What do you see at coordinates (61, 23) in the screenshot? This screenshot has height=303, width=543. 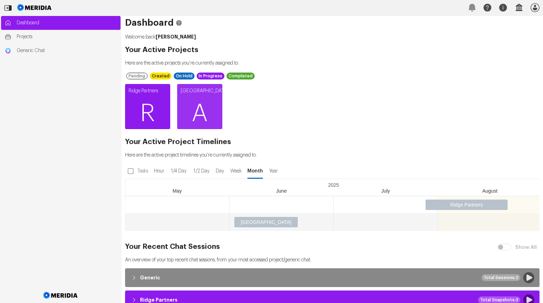 I see `a: Dashboard` at bounding box center [61, 23].